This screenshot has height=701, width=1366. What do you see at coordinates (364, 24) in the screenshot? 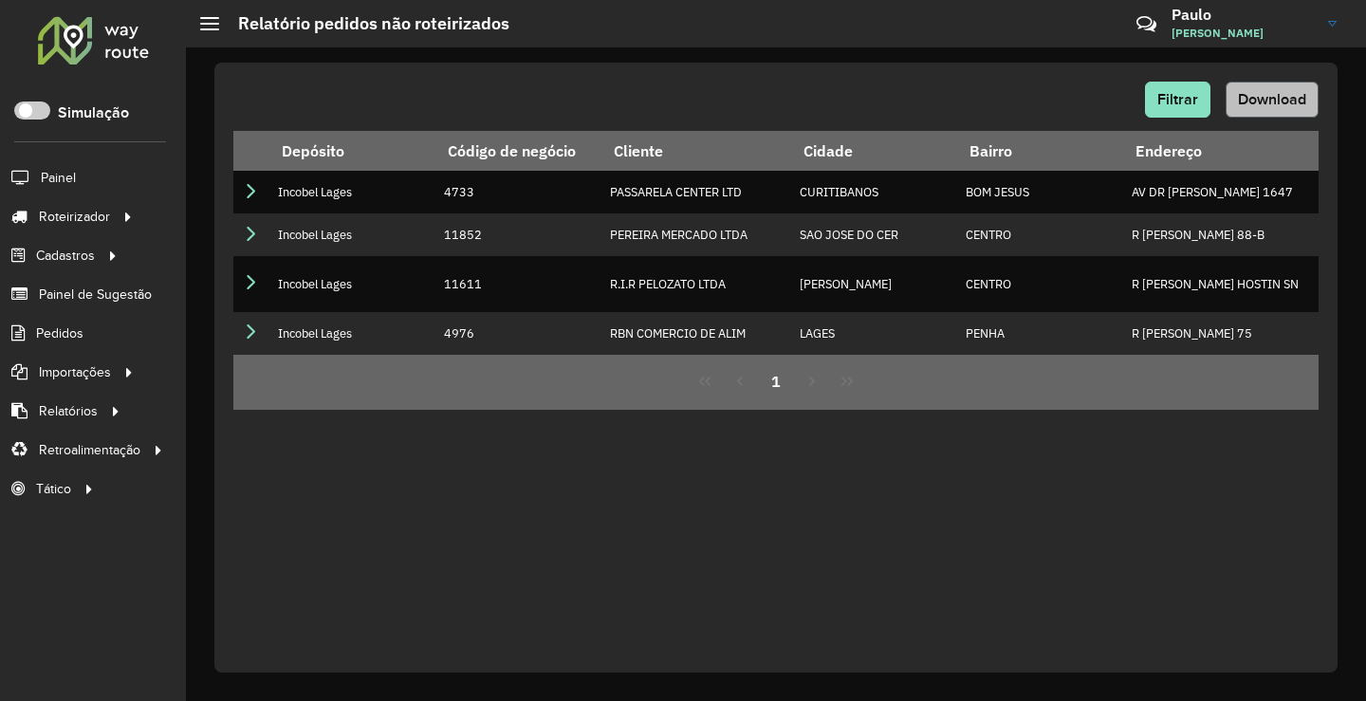
I see `h2: Relatório pedidos não roteirizados` at bounding box center [364, 24].